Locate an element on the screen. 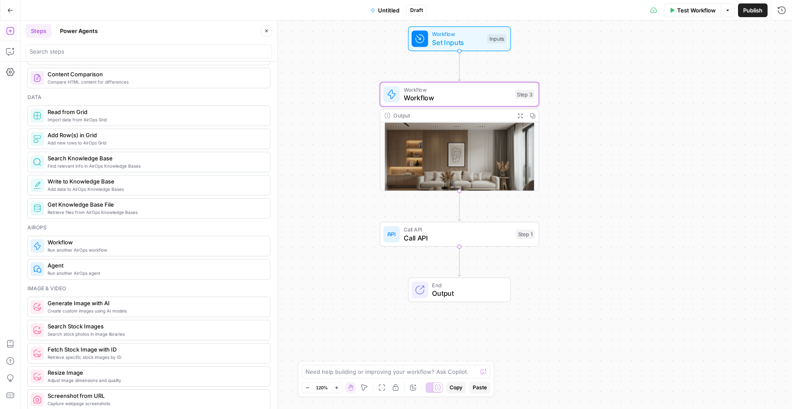 The width and height of the screenshot is (792, 409). span: 120% is located at coordinates (322, 387).